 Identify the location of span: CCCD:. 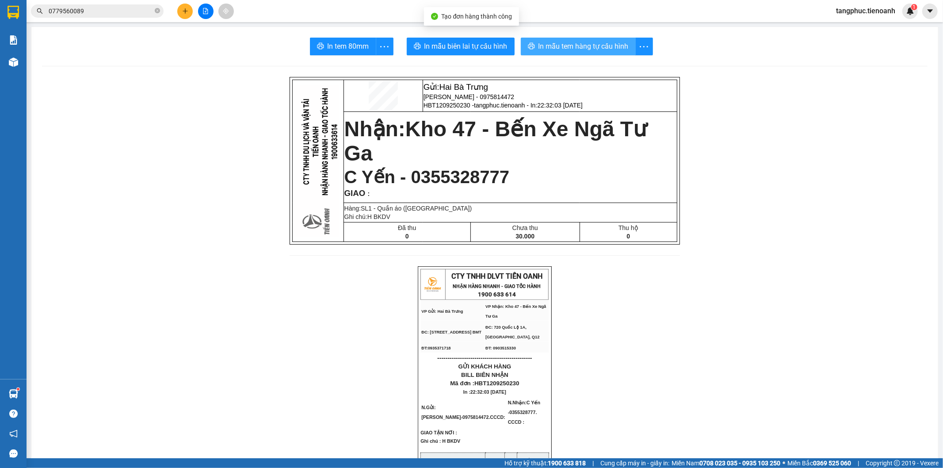
(498, 417).